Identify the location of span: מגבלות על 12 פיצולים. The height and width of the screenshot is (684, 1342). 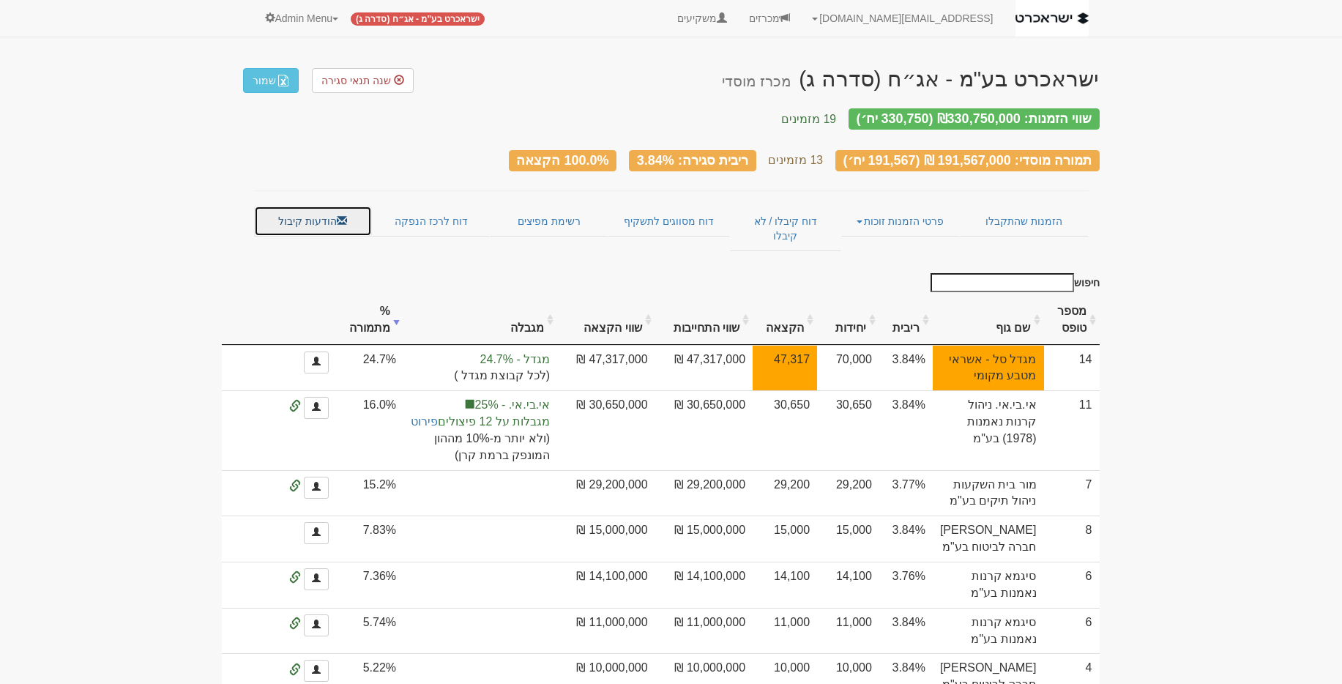
(480, 422).